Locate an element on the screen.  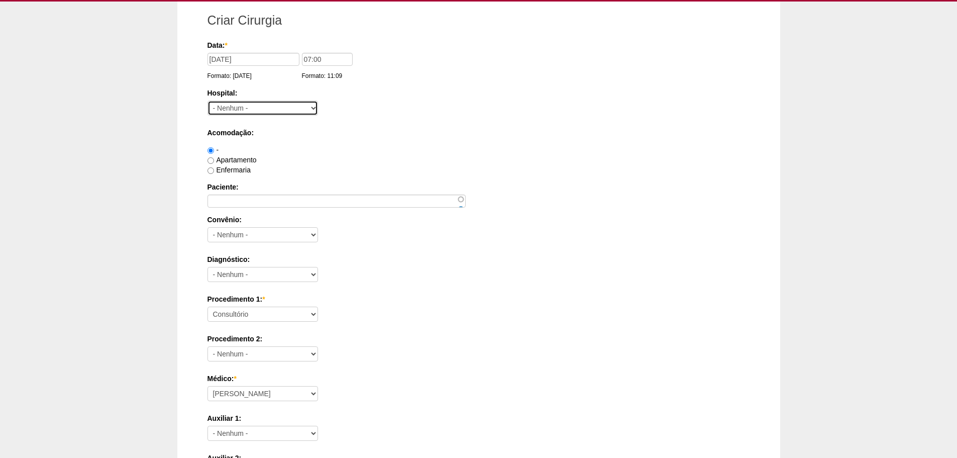
label: Procedimento 1: is located at coordinates (479, 299).